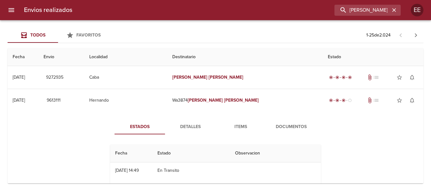  What do you see at coordinates (340, 78) in the screenshot?
I see `div: Entregado` at bounding box center [340, 78].